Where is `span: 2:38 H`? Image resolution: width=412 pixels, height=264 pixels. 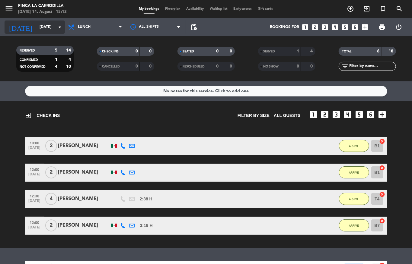 span: 2:38 H is located at coordinates (146, 199).